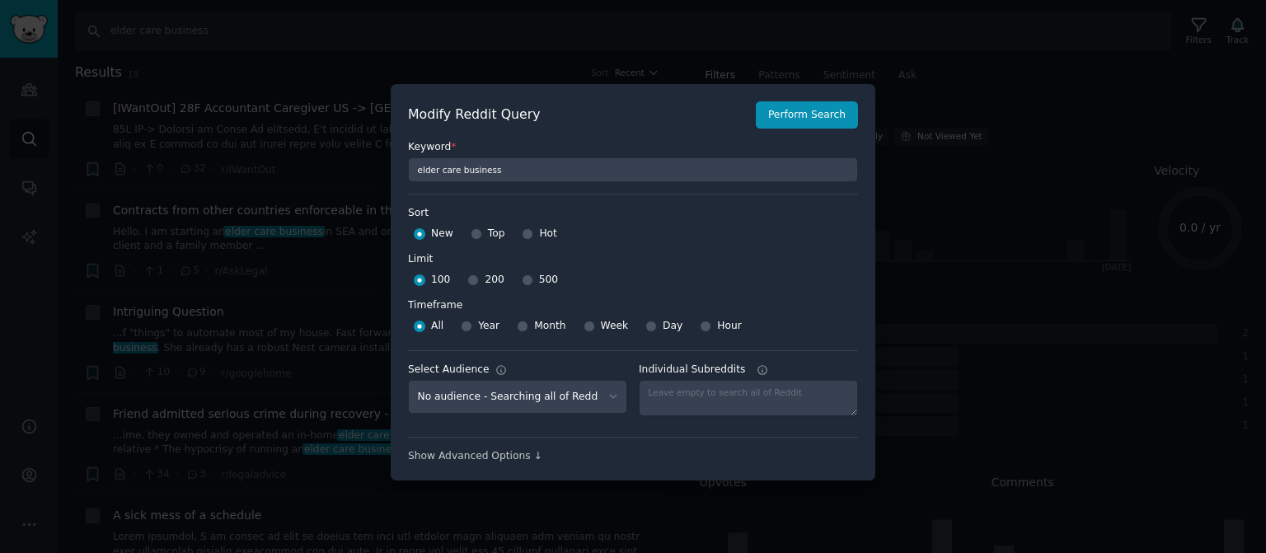 The image size is (1266, 553). Describe the element at coordinates (548, 234) in the screenshot. I see `span: Hot` at that location.